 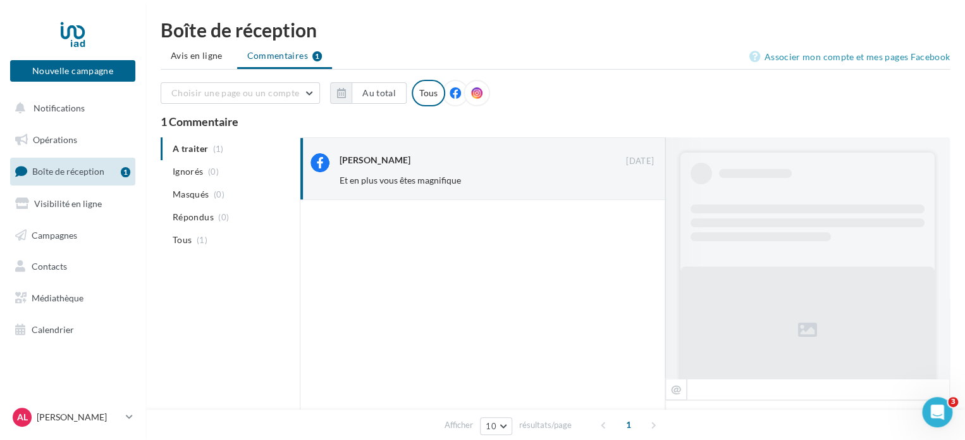 What do you see at coordinates (54, 234) in the screenshot?
I see `span: Campagnes` at bounding box center [54, 234].